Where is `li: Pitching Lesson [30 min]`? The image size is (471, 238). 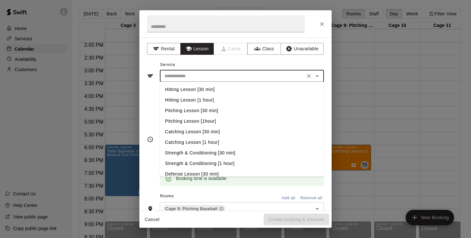
li: Pitching Lesson [30 min] is located at coordinates (242, 110).